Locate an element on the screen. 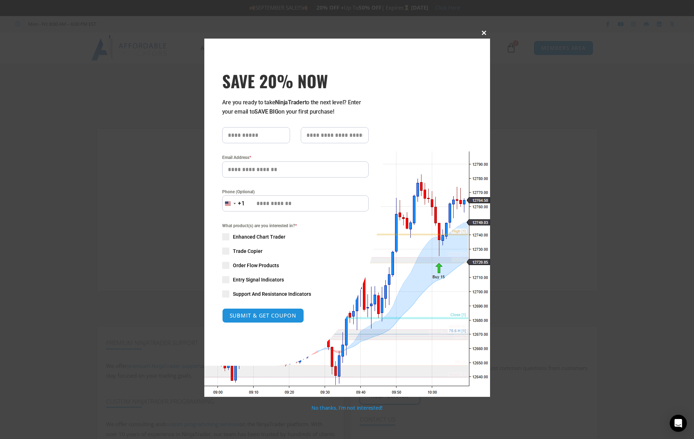 The image size is (694, 439). span: Entry Signal Indicators is located at coordinates (258, 280).